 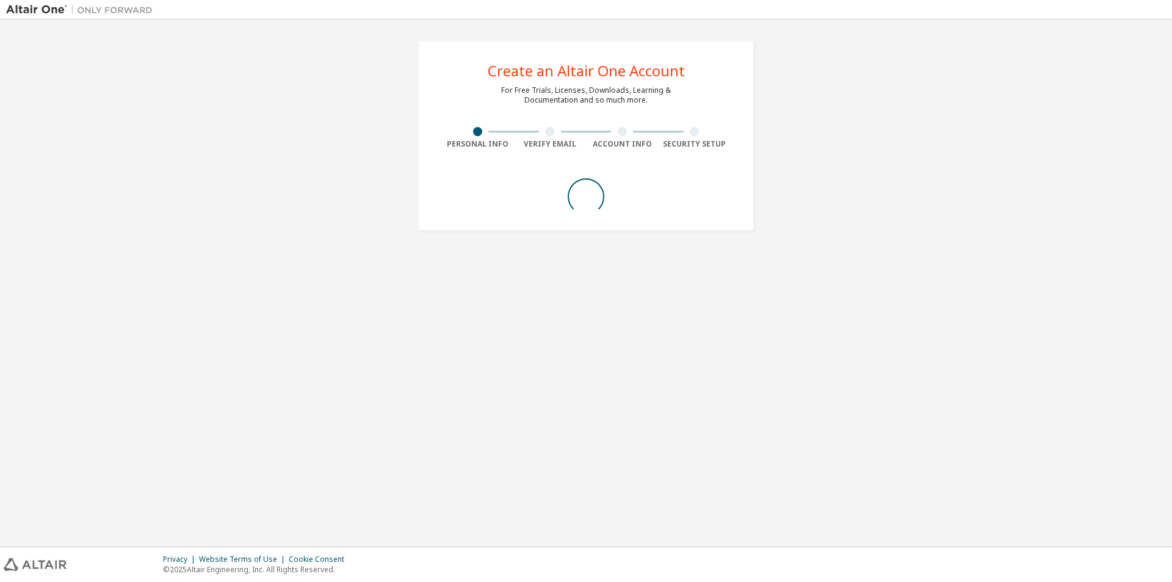 I want to click on div: Privacy, so click(x=181, y=559).